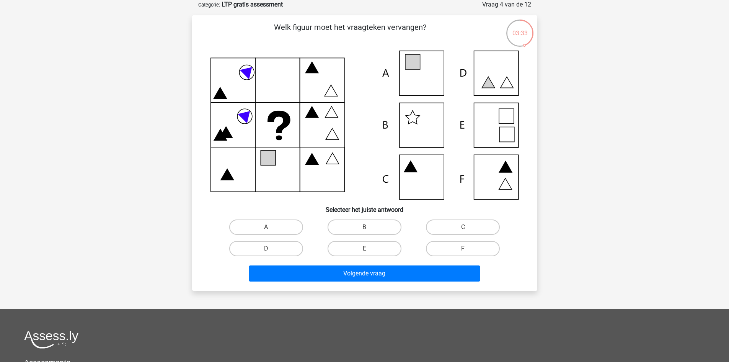 The image size is (729, 362). What do you see at coordinates (364, 273) in the screenshot?
I see `button: Volgende vraag` at bounding box center [364, 273].